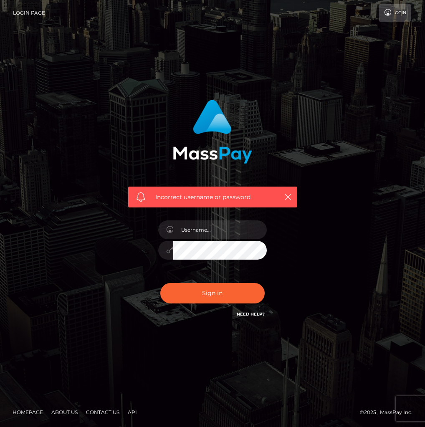 The image size is (425, 427). I want to click on a: Login Page, so click(29, 13).